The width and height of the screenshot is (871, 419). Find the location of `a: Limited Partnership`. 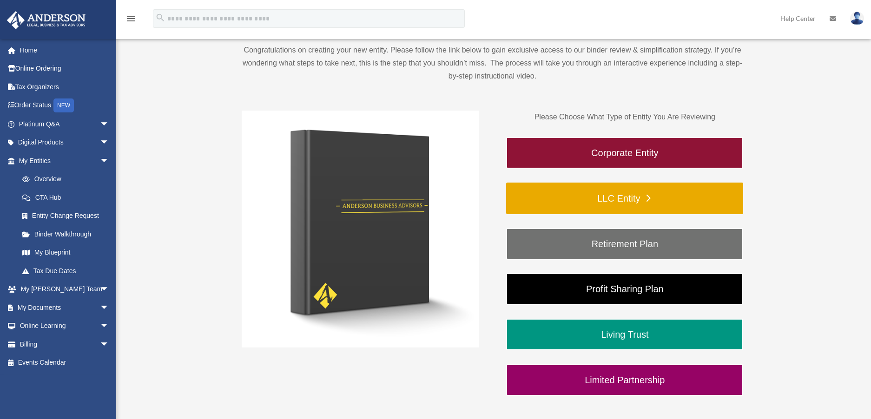

a: Limited Partnership is located at coordinates (624, 380).